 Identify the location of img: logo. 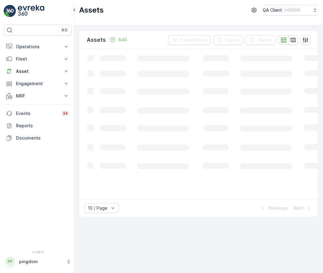
(10, 11).